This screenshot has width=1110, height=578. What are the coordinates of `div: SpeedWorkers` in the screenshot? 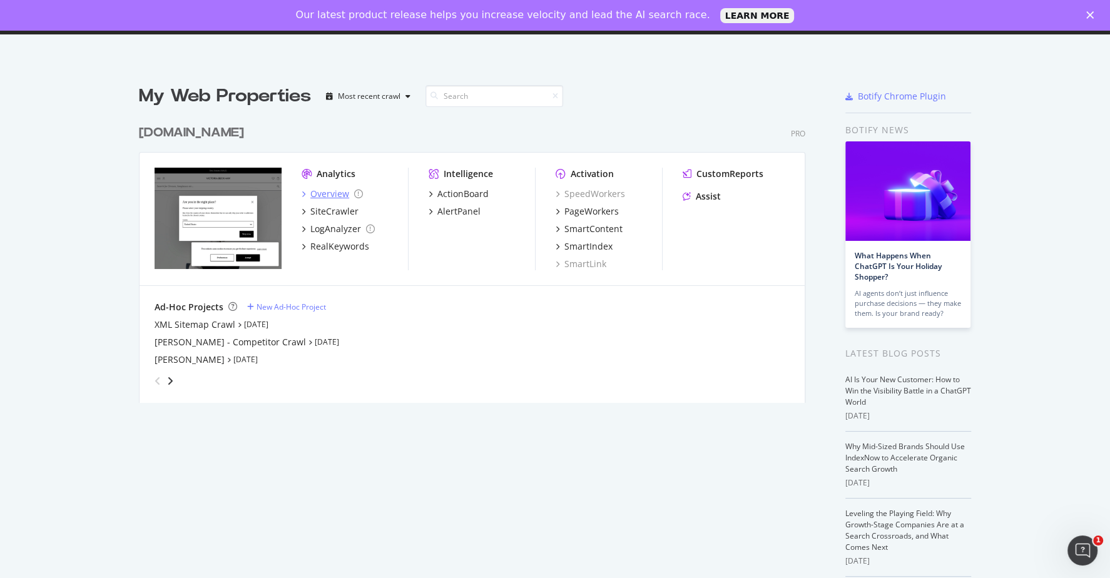 It's located at (590, 194).